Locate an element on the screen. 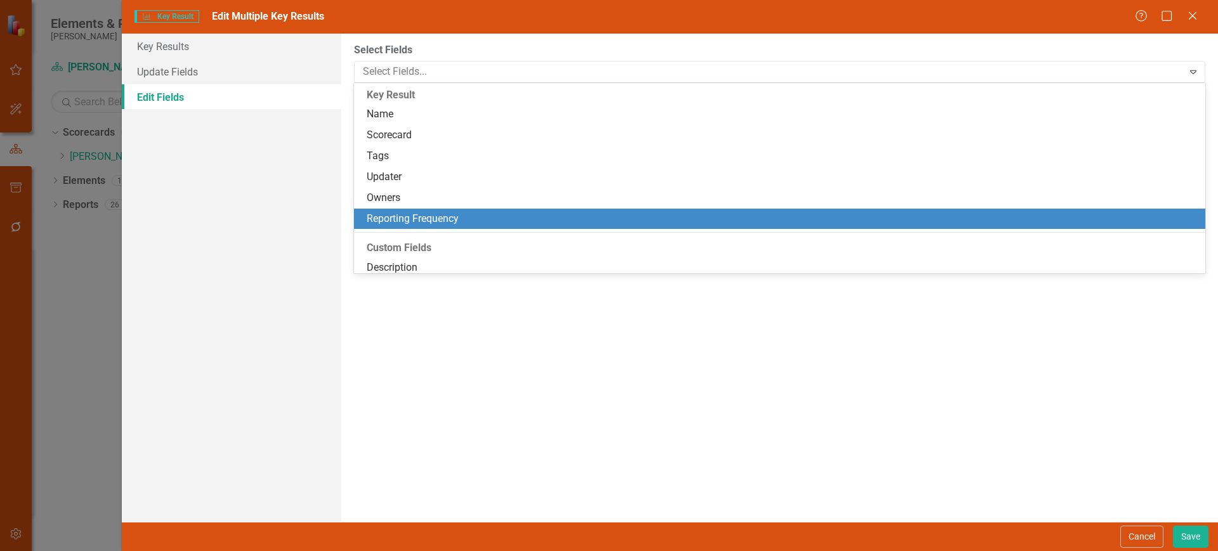  button: Save is located at coordinates (1191, 537).